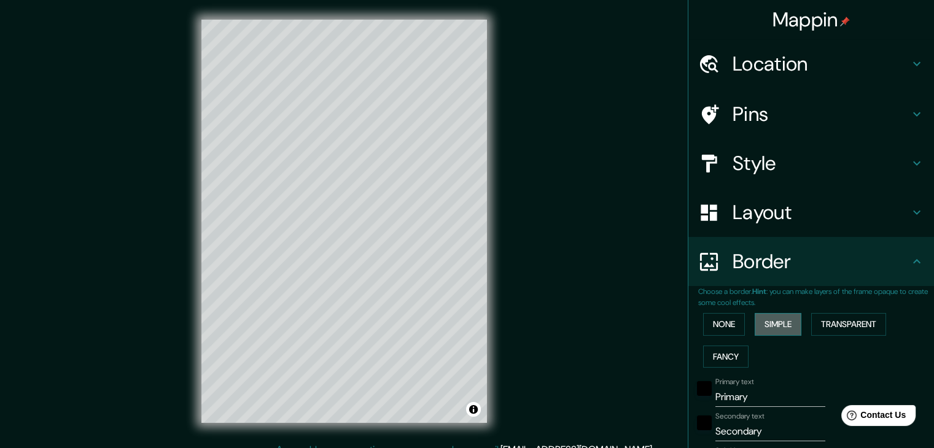 The image size is (934, 448). What do you see at coordinates (58, 15) in the screenshot?
I see `span: Contact Us` at bounding box center [58, 15].